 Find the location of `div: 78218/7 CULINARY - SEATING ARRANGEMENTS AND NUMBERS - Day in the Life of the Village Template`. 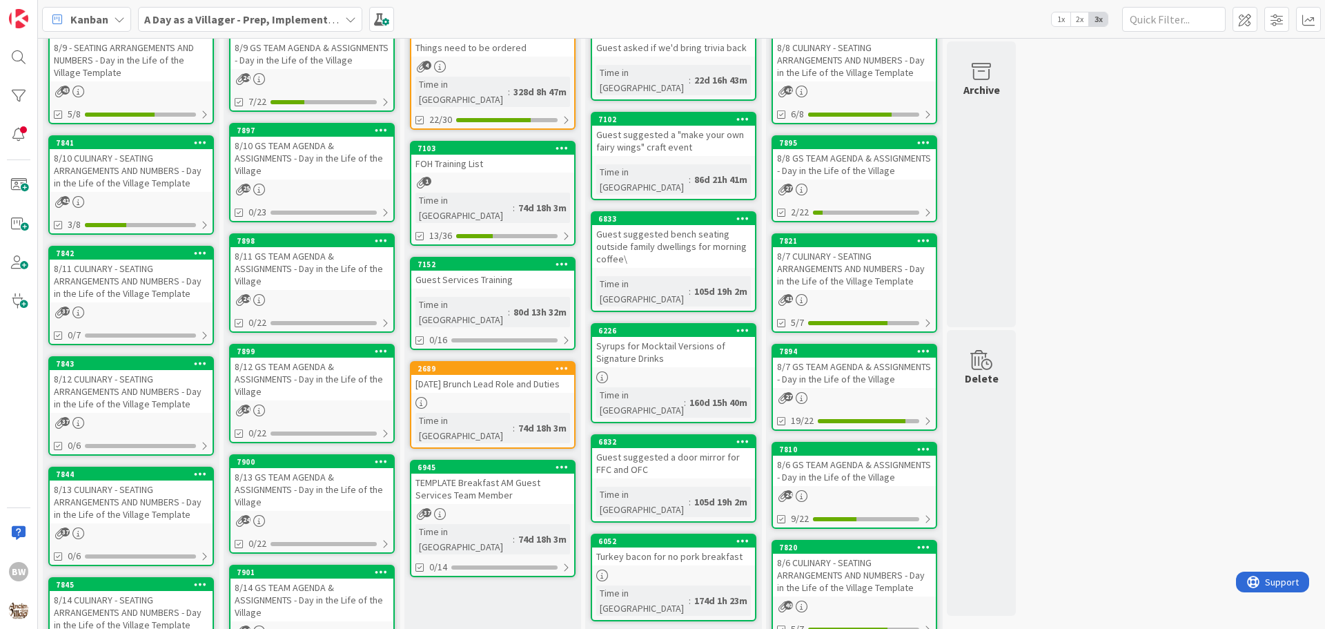

div: 78218/7 CULINARY - SEATING ARRANGEMENTS AND NUMBERS - Day in the Life of the Village Template is located at coordinates (854, 262).